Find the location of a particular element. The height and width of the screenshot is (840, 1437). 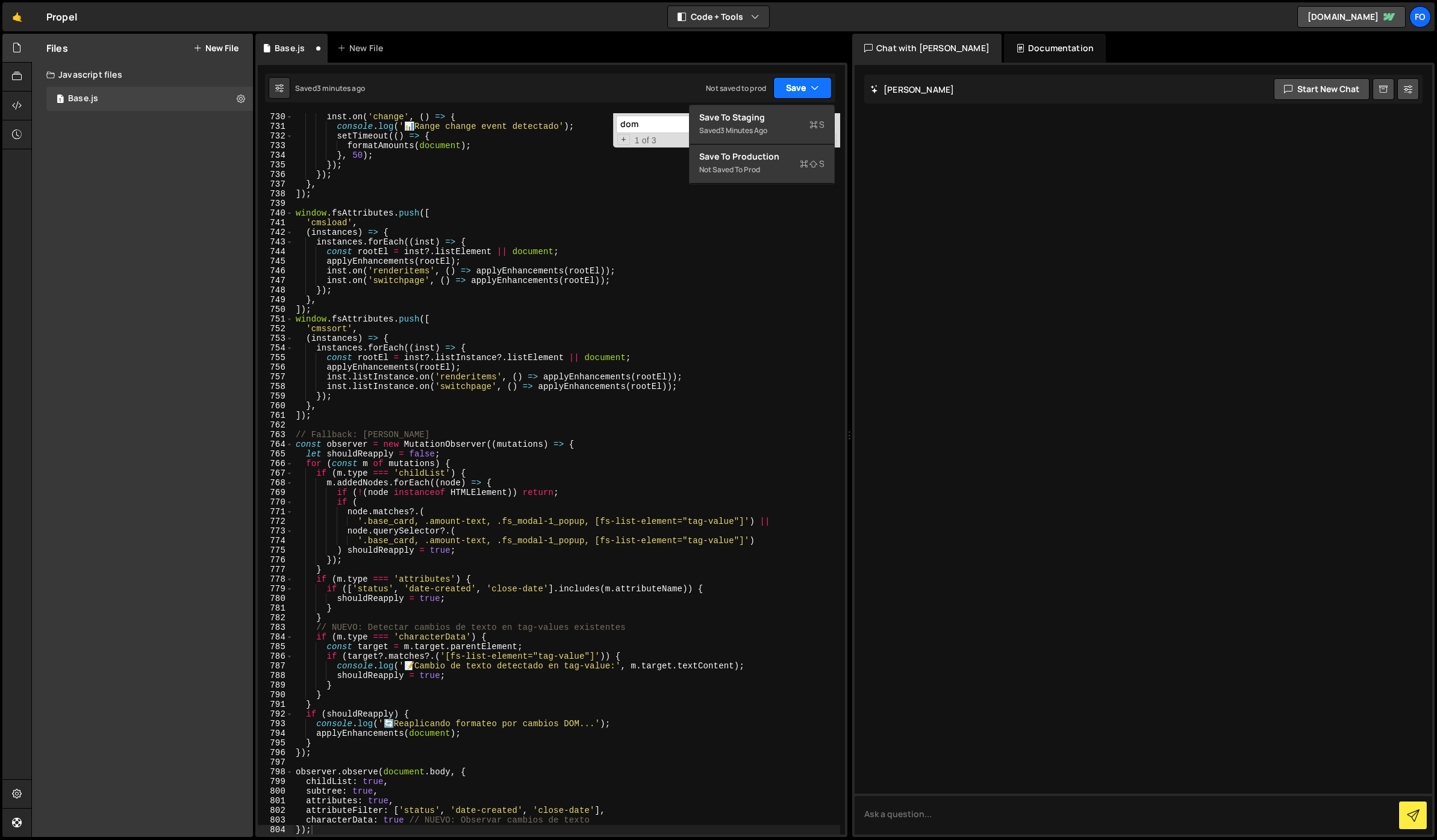

div: 745 is located at coordinates (276, 261).